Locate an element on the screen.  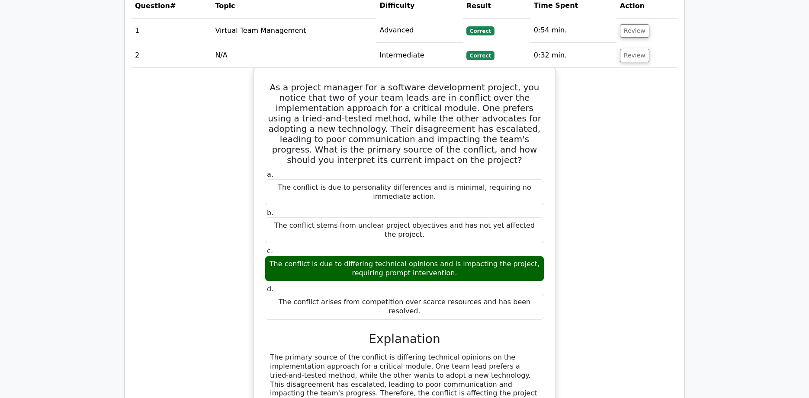
div: The conflict is due to personality differences and is minimal, requiring no immediate action. is located at coordinates (405, 193).